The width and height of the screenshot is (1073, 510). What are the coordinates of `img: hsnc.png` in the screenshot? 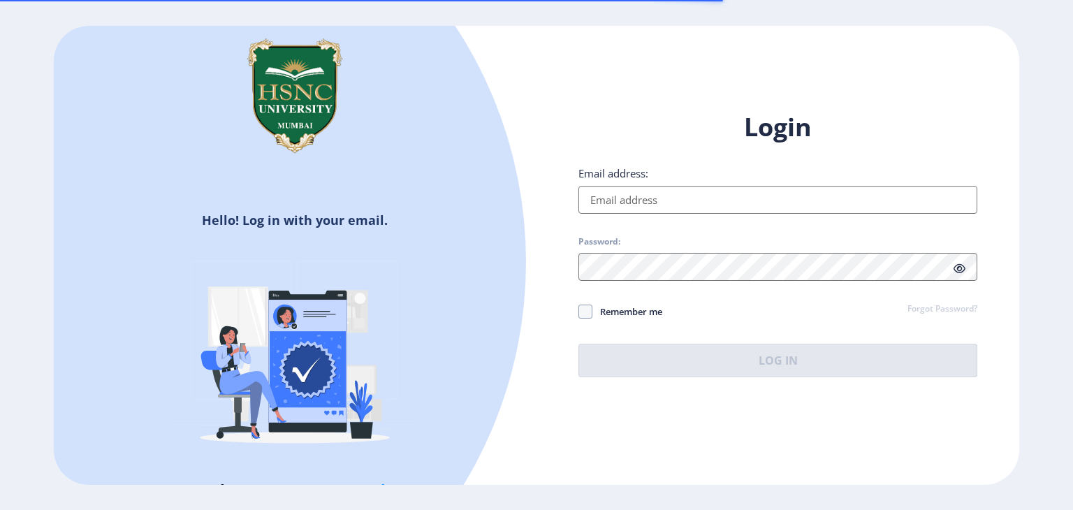 It's located at (295, 96).